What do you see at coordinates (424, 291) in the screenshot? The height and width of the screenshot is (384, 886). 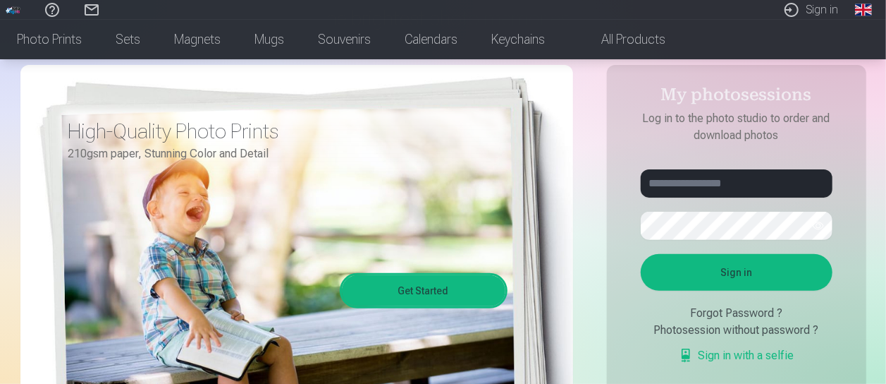 I see `a: Get Started` at bounding box center [424, 291].